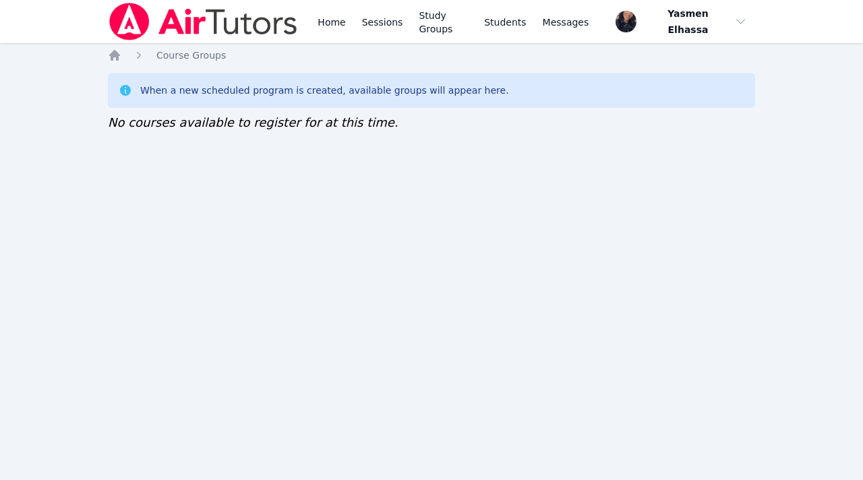  I want to click on div: When a new scheduled program is created, available groups will appear here., so click(324, 90).